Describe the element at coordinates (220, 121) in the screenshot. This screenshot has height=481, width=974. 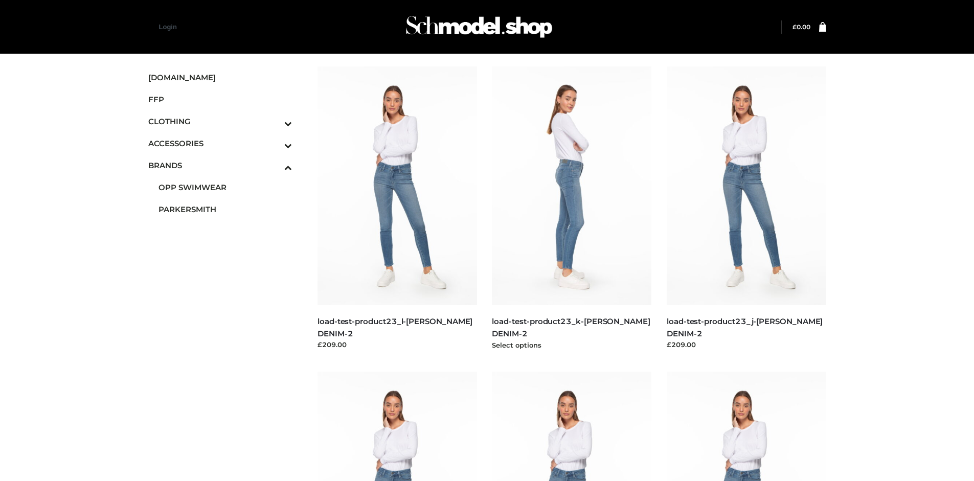
I see `a: CLOTHINGToggle Submenu` at that location.